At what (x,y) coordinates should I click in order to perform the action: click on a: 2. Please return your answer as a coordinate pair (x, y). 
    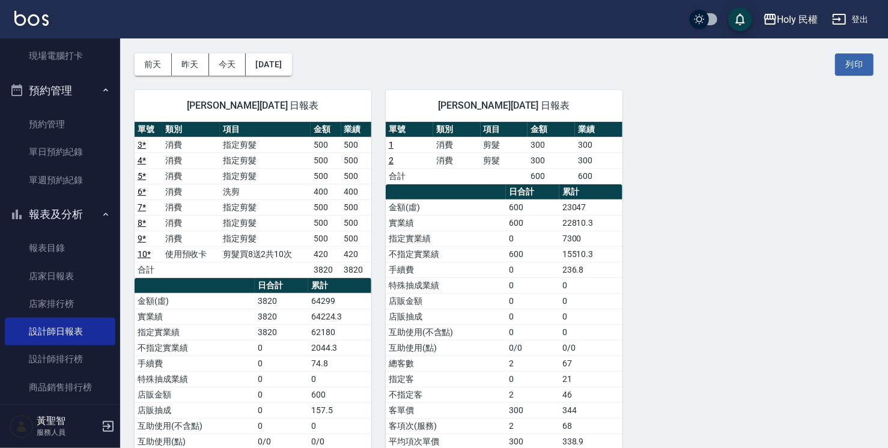
    Looking at the image, I should click on (391, 160).